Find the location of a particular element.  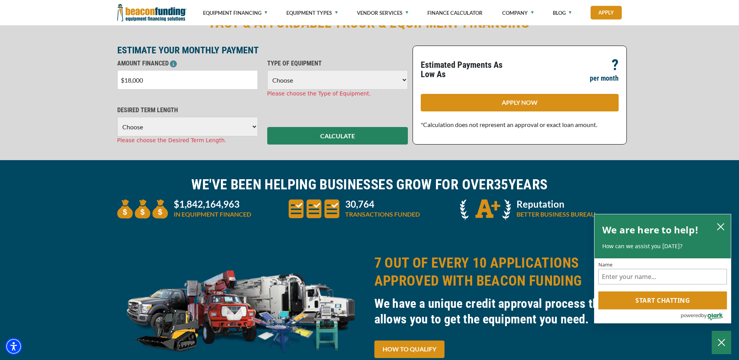

p: Estimated Payments As Low As is located at coordinates (468, 70).